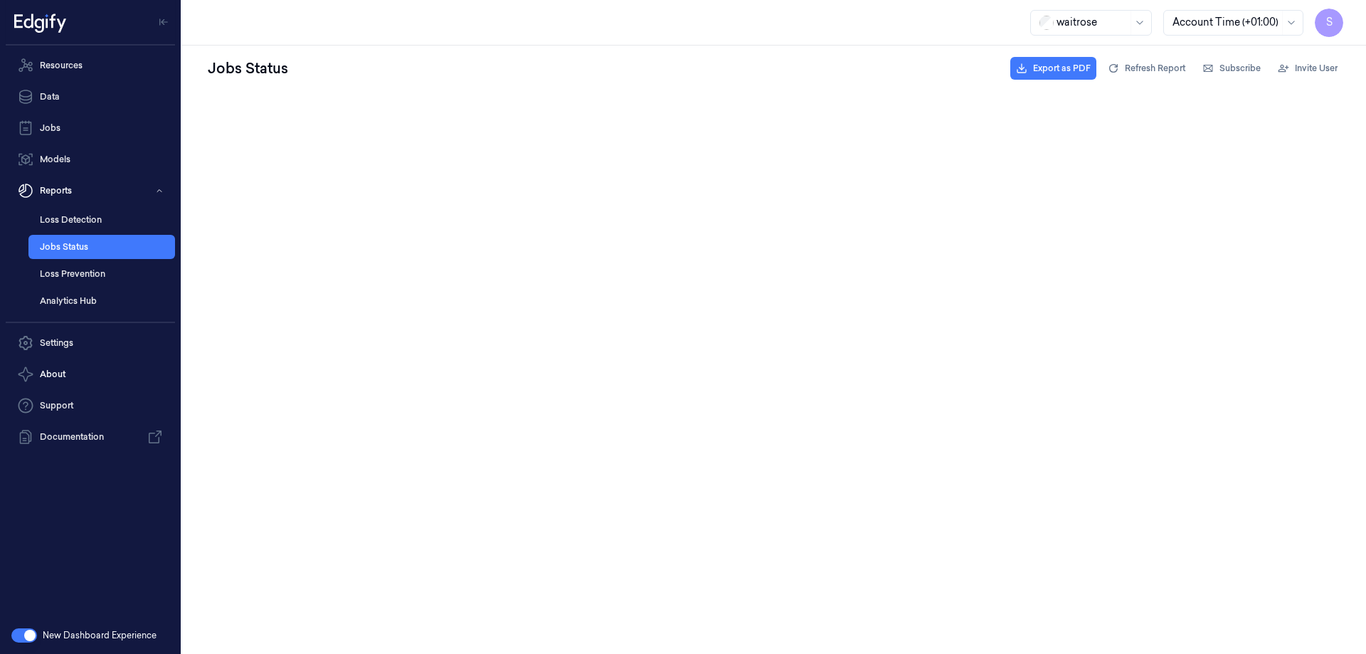 This screenshot has width=1366, height=654. What do you see at coordinates (90, 374) in the screenshot?
I see `button: About` at bounding box center [90, 374].